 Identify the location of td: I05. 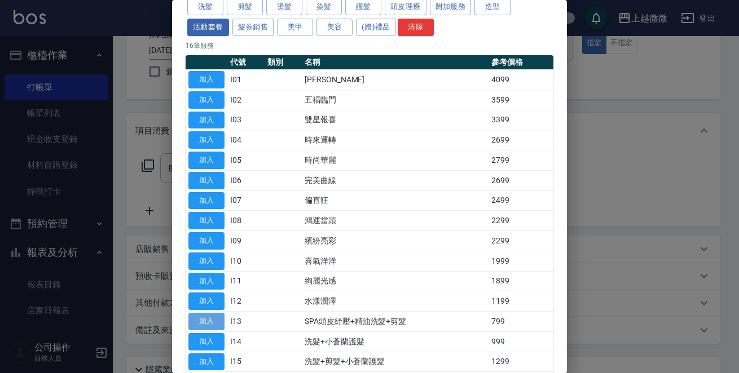
(246, 161).